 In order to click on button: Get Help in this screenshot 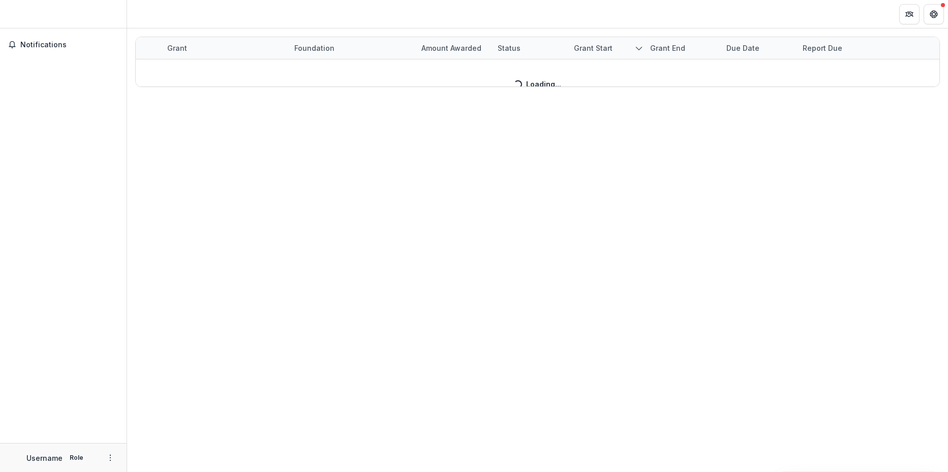, I will do `click(933, 14)`.